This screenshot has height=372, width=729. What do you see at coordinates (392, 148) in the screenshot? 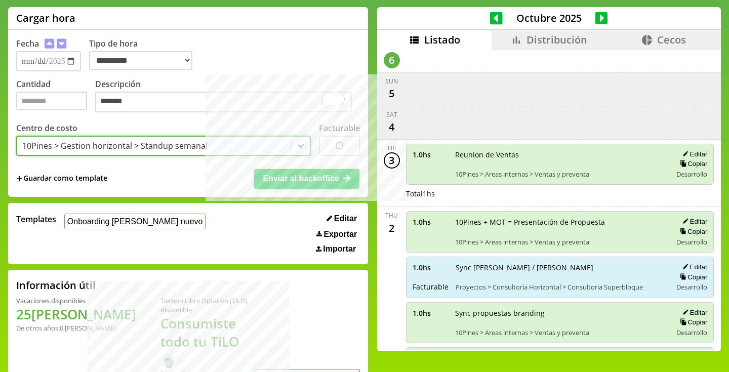
I see `div: Fri` at bounding box center [392, 148].